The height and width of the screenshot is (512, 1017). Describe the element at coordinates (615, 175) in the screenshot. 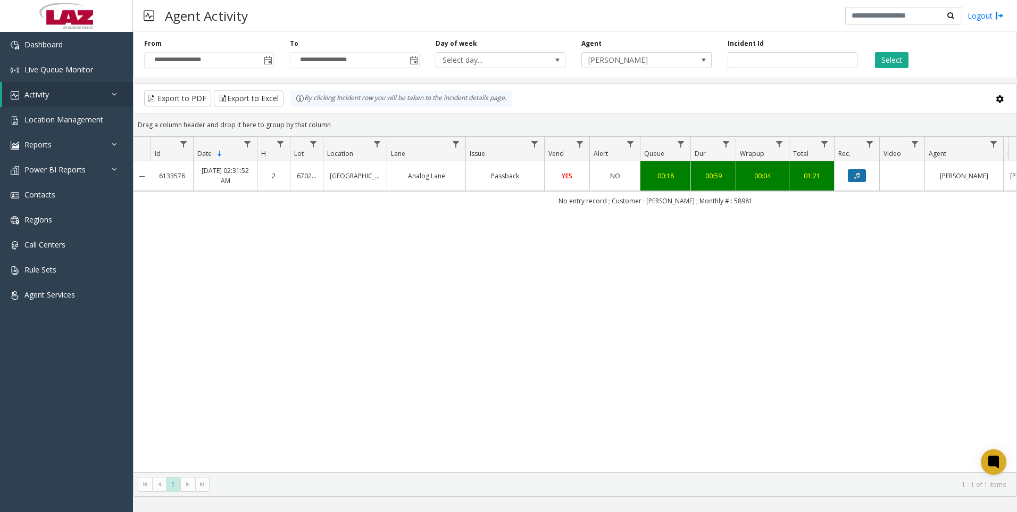

I see `a: NO` at that location.